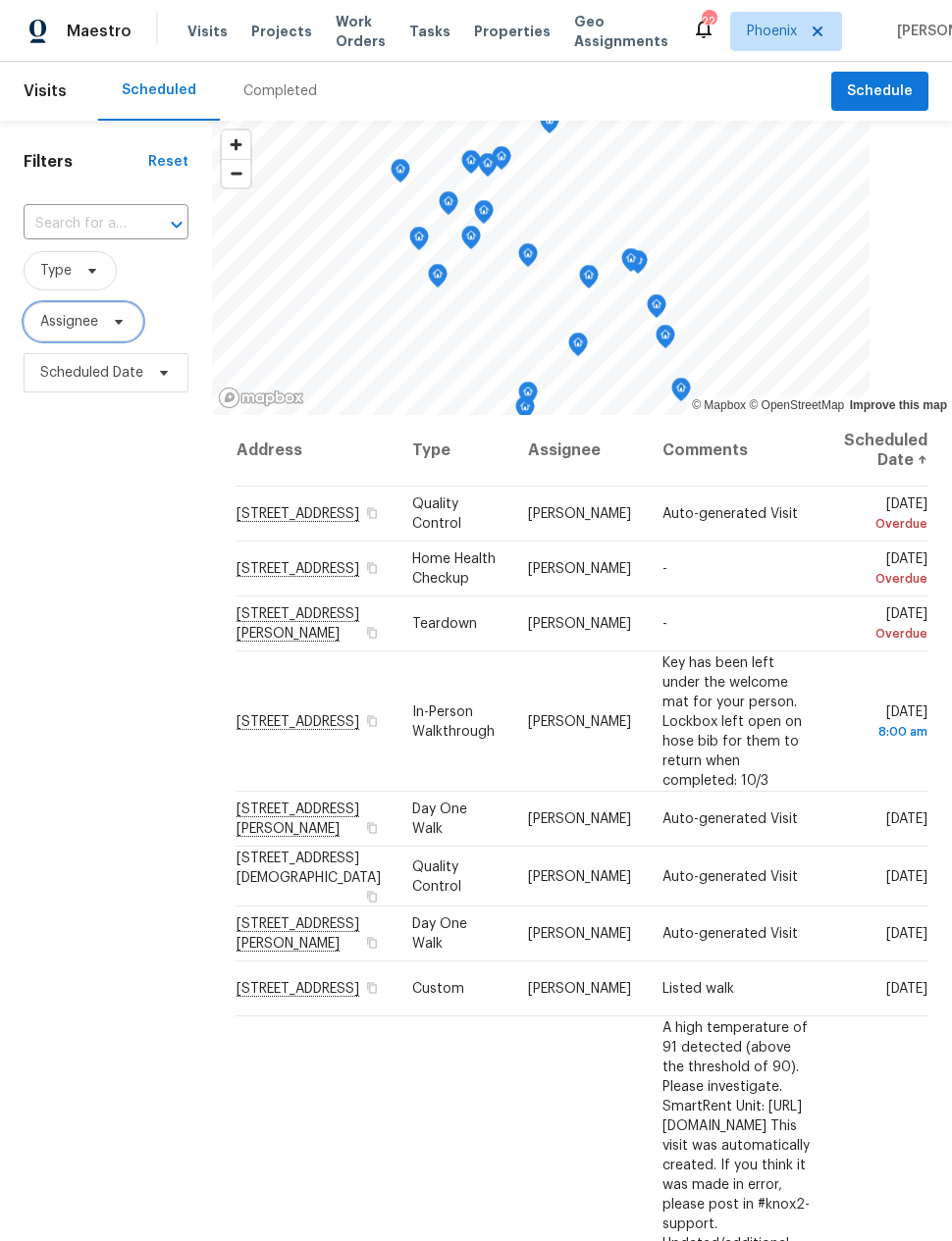  I want to click on a: Mapbox homepage, so click(261, 397).